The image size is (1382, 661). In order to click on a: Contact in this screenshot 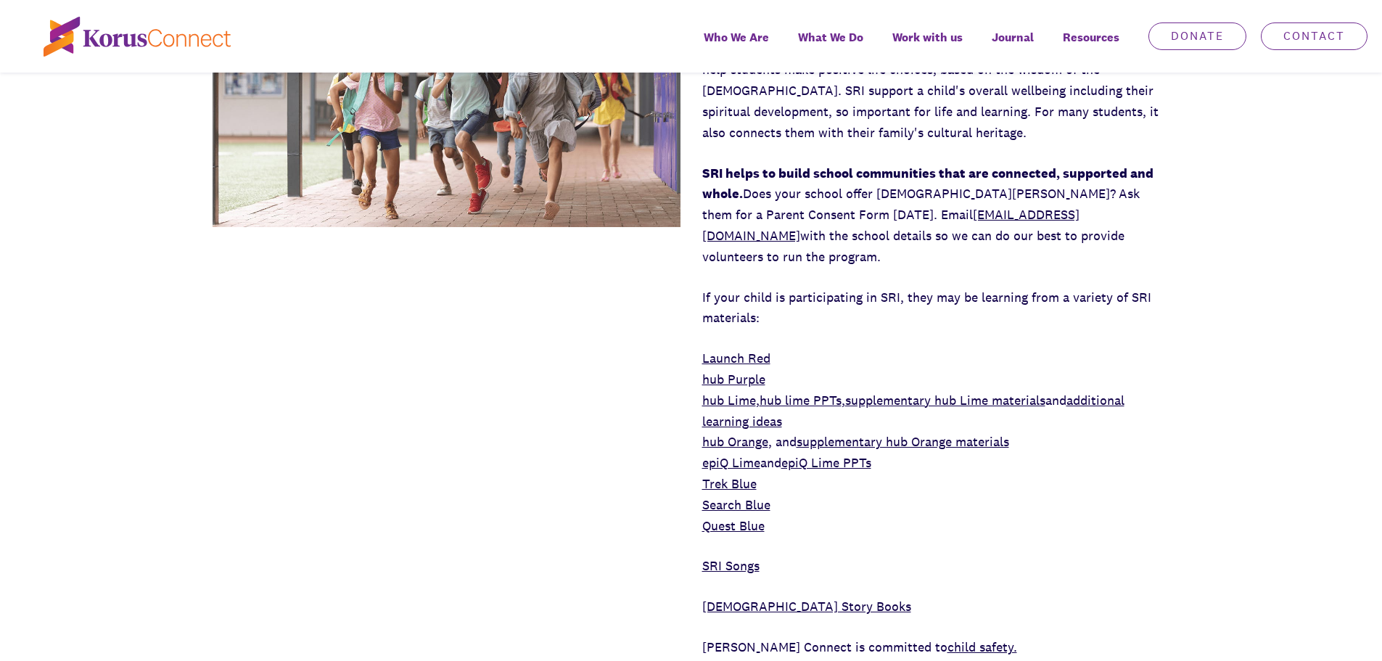, I will do `click(1314, 36)`.